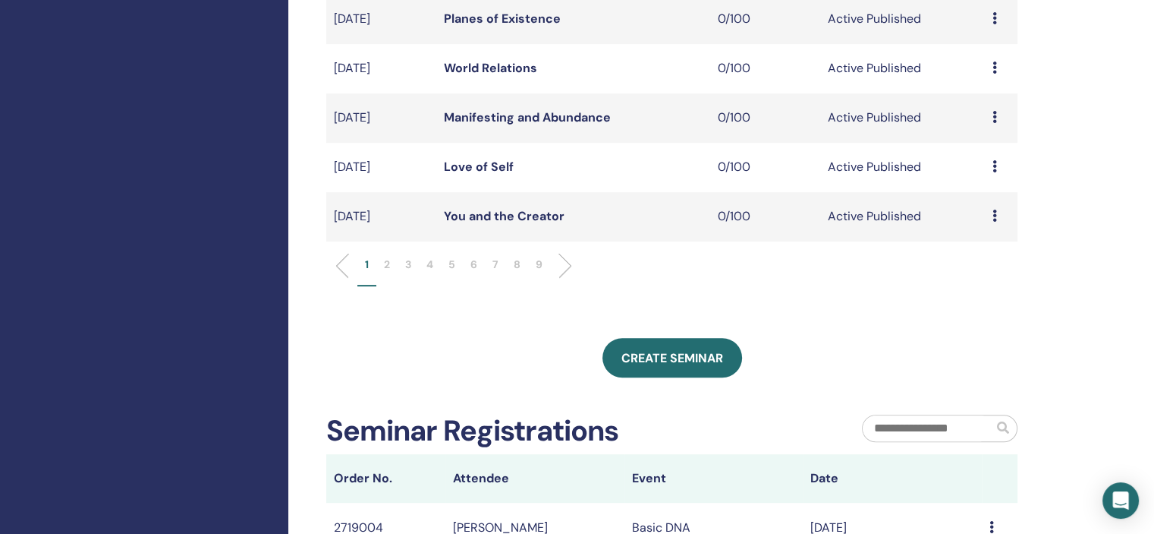 This screenshot has height=534, width=1154. Describe the element at coordinates (672, 357) in the screenshot. I see `a: Create seminar` at that location.